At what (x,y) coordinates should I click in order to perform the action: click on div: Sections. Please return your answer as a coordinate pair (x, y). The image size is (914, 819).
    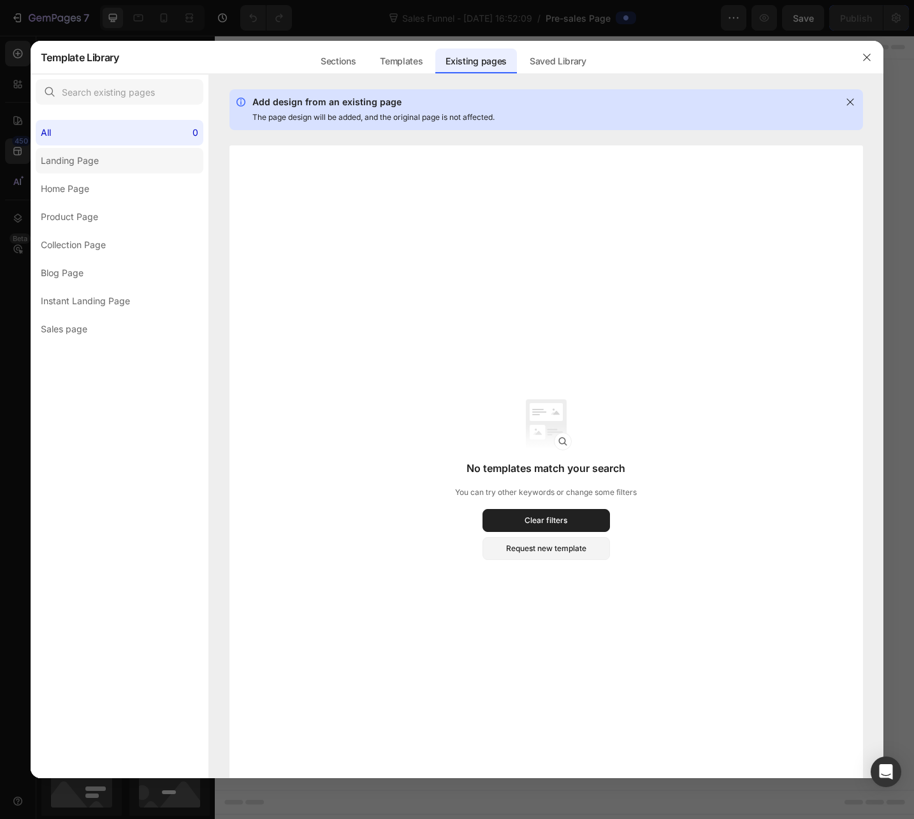
    Looking at the image, I should click on (338, 61).